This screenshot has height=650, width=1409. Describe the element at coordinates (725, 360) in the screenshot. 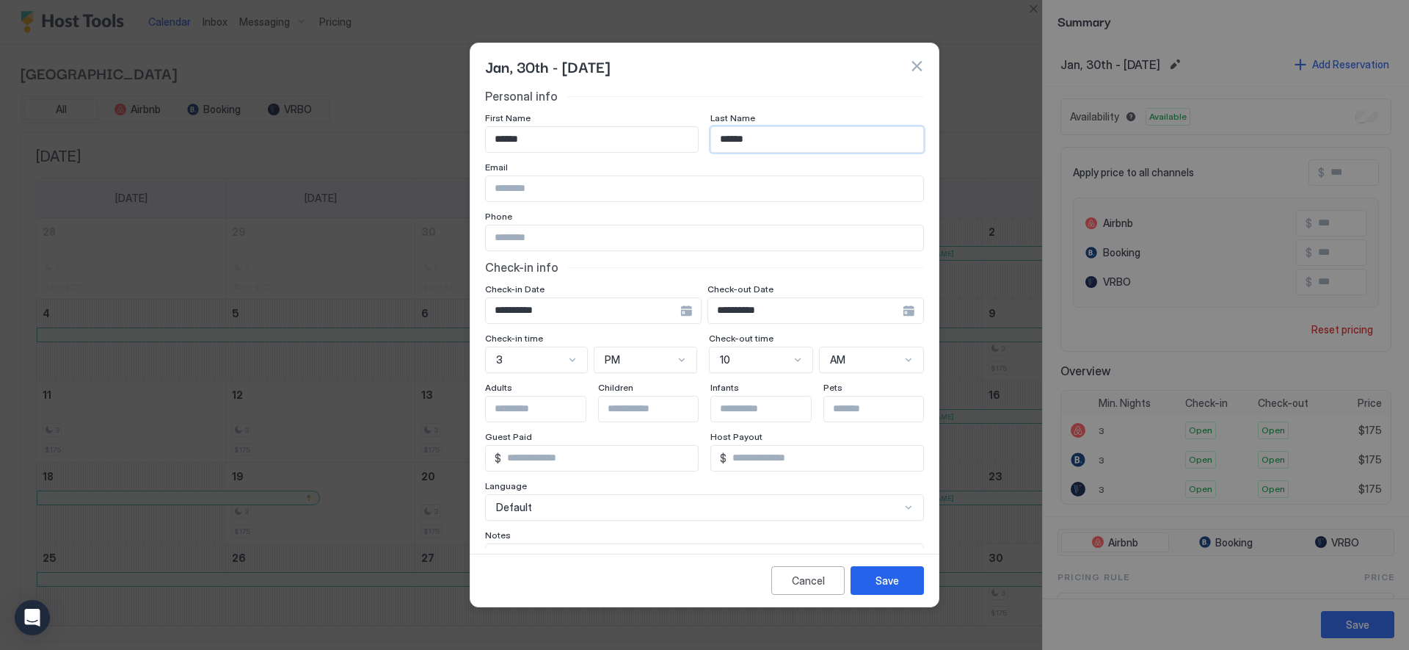

I see `span: 10` at that location.